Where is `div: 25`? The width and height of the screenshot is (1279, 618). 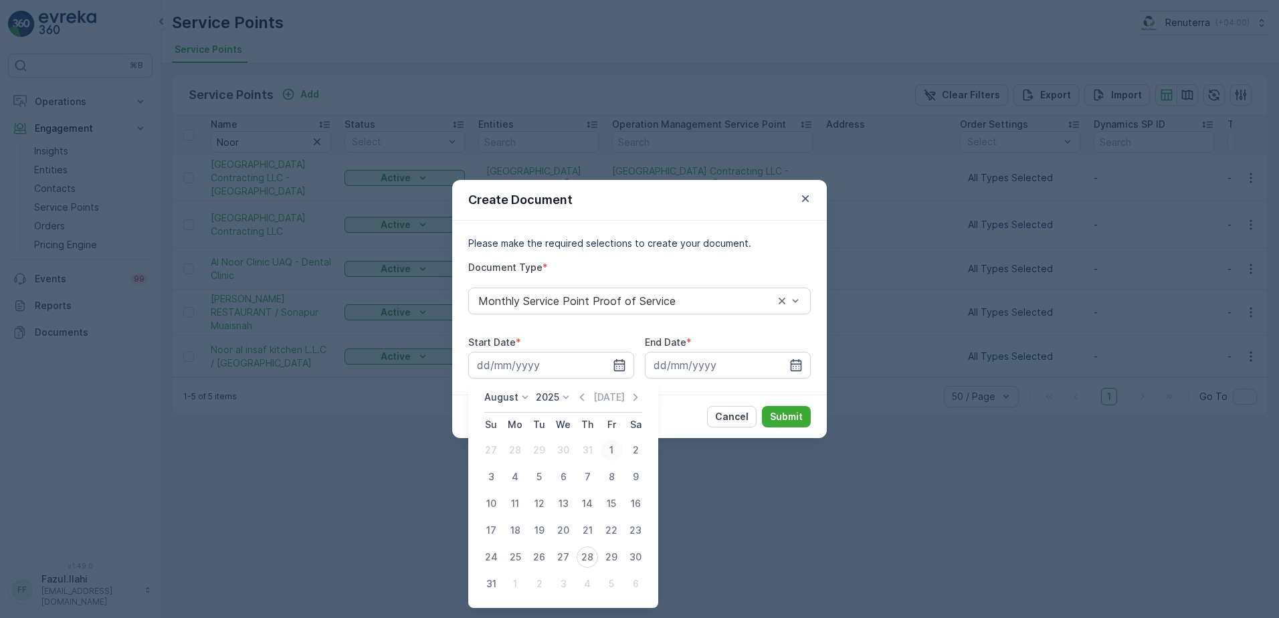
div: 25 is located at coordinates (515, 557).